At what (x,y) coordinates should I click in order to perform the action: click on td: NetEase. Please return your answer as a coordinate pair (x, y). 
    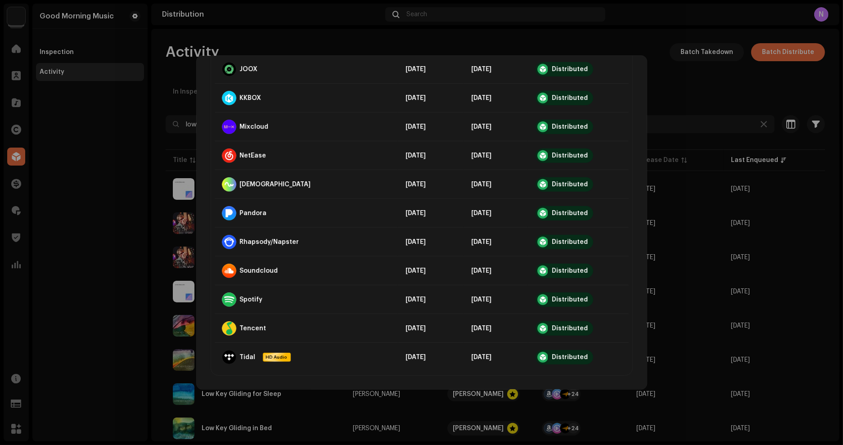
    Looking at the image, I should click on (306, 156).